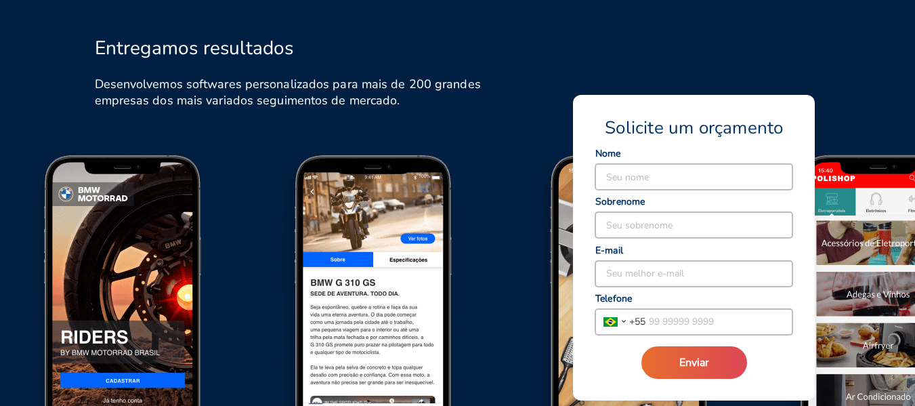 This screenshot has width=915, height=406. Describe the element at coordinates (694, 362) in the screenshot. I see `button: Enviar` at that location.